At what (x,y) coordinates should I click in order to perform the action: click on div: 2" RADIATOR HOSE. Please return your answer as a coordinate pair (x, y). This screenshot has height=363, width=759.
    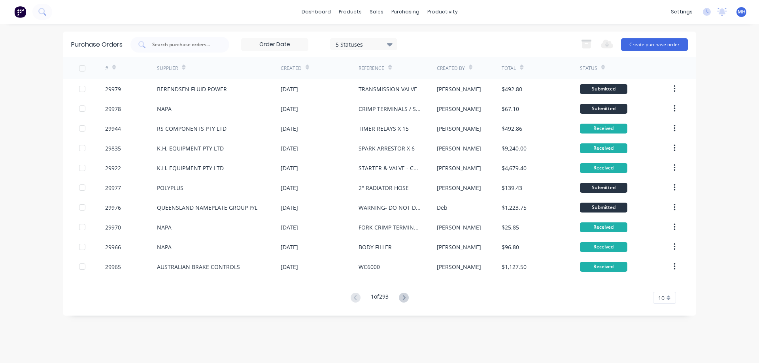
    Looking at the image, I should click on (383, 188).